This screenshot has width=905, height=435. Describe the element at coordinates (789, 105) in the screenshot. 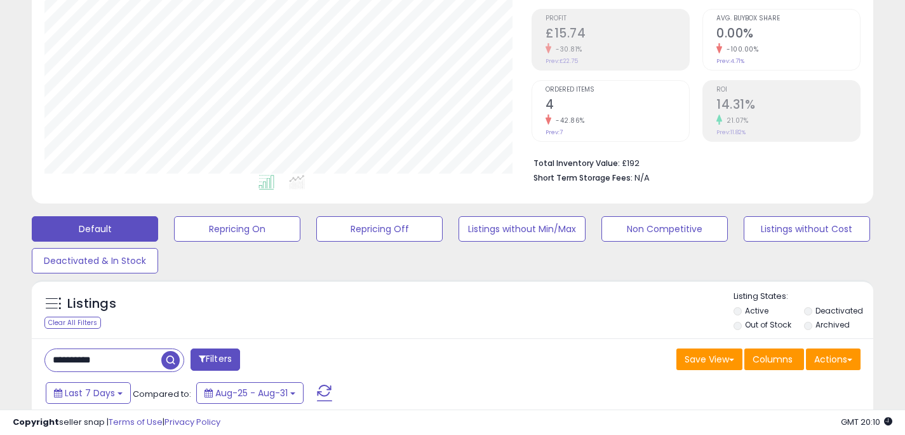

I see `h2: 14.31%` at that location.